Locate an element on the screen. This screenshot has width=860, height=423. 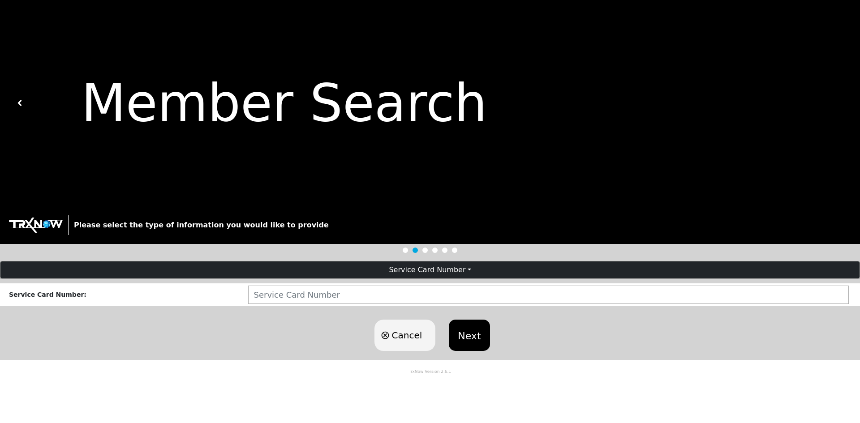
button: Cancel is located at coordinates (405, 335).